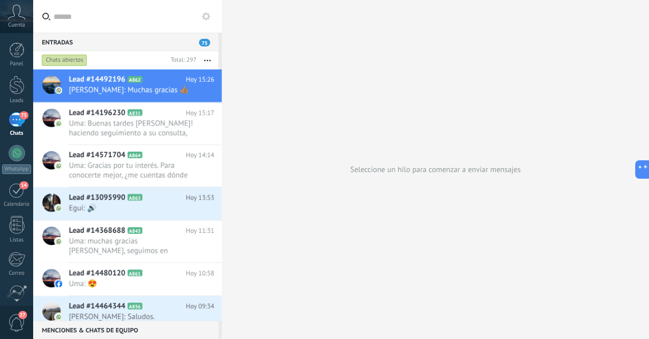 The image size is (649, 339). I want to click on span: Hoy 09:34, so click(200, 306).